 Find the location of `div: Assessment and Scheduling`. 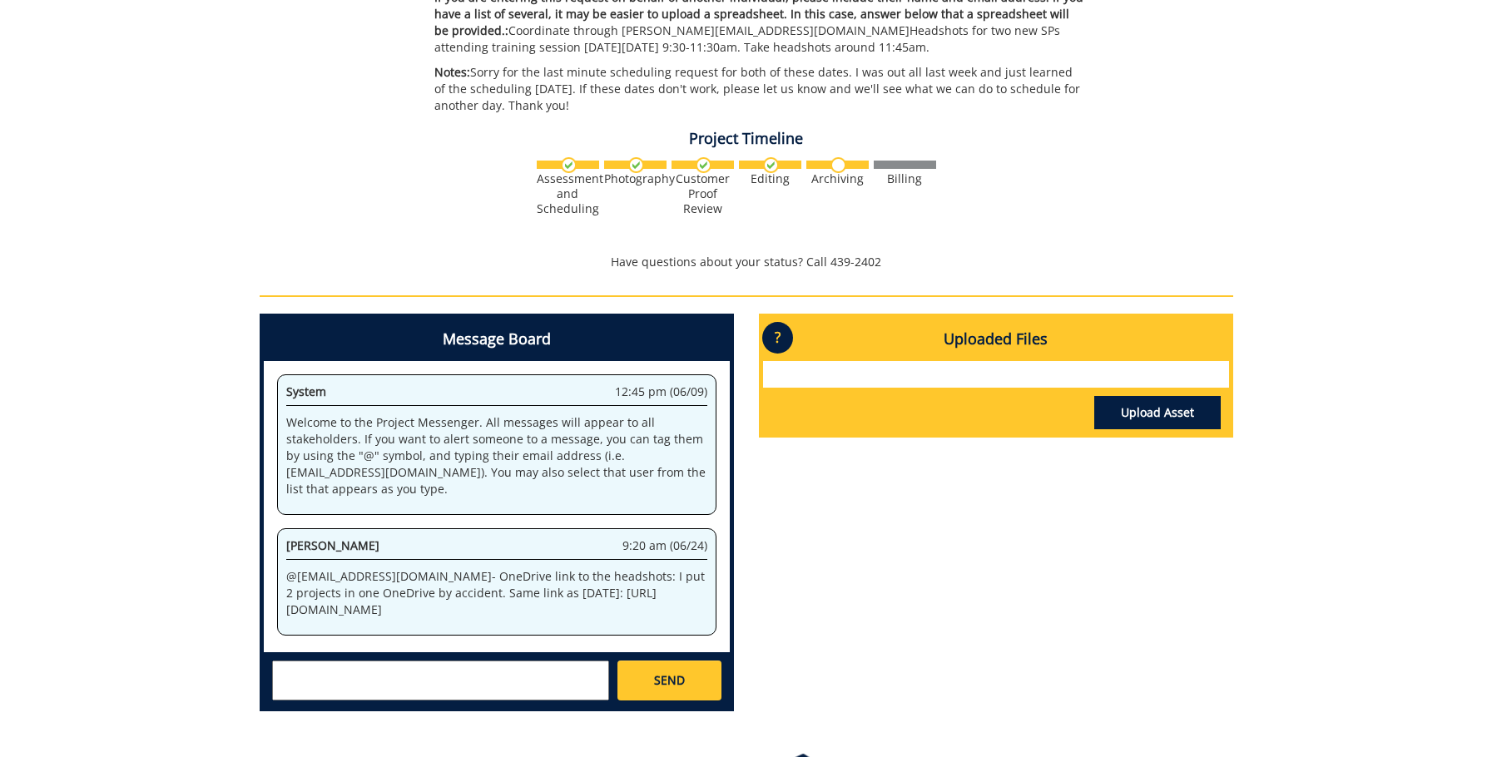

div: Assessment and Scheduling is located at coordinates (567, 194).